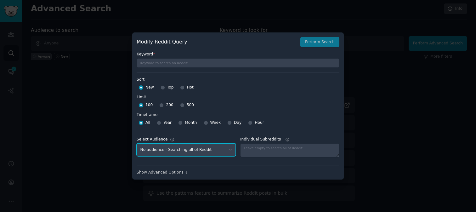 The height and width of the screenshot is (212, 476). What do you see at coordinates (167, 123) in the screenshot?
I see `span: Year` at bounding box center [167, 123].